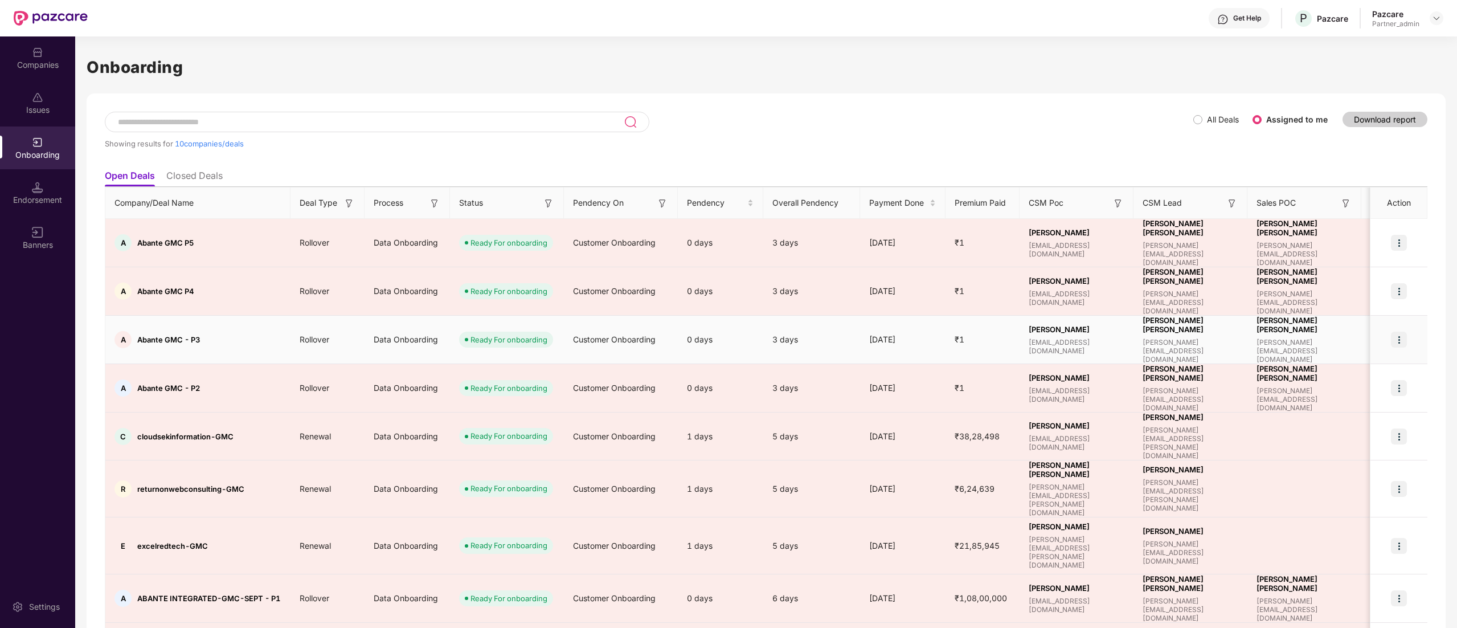 Image resolution: width=1457 pixels, height=628 pixels. Describe the element at coordinates (1399, 203) in the screenshot. I see `th: Action` at that location.